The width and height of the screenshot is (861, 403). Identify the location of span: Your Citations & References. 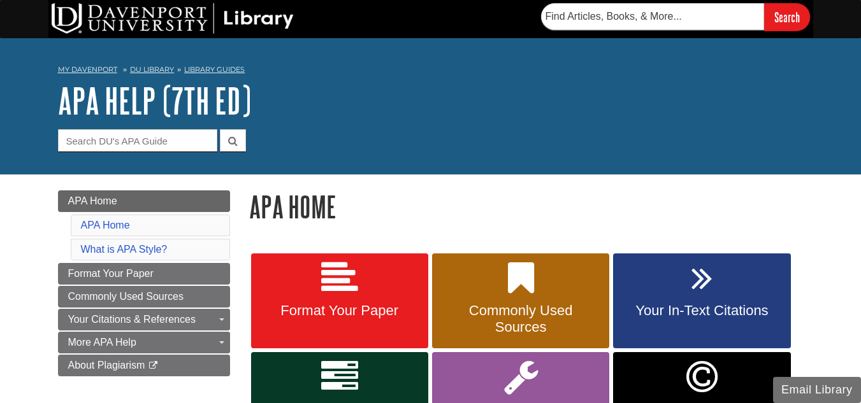
(132, 319).